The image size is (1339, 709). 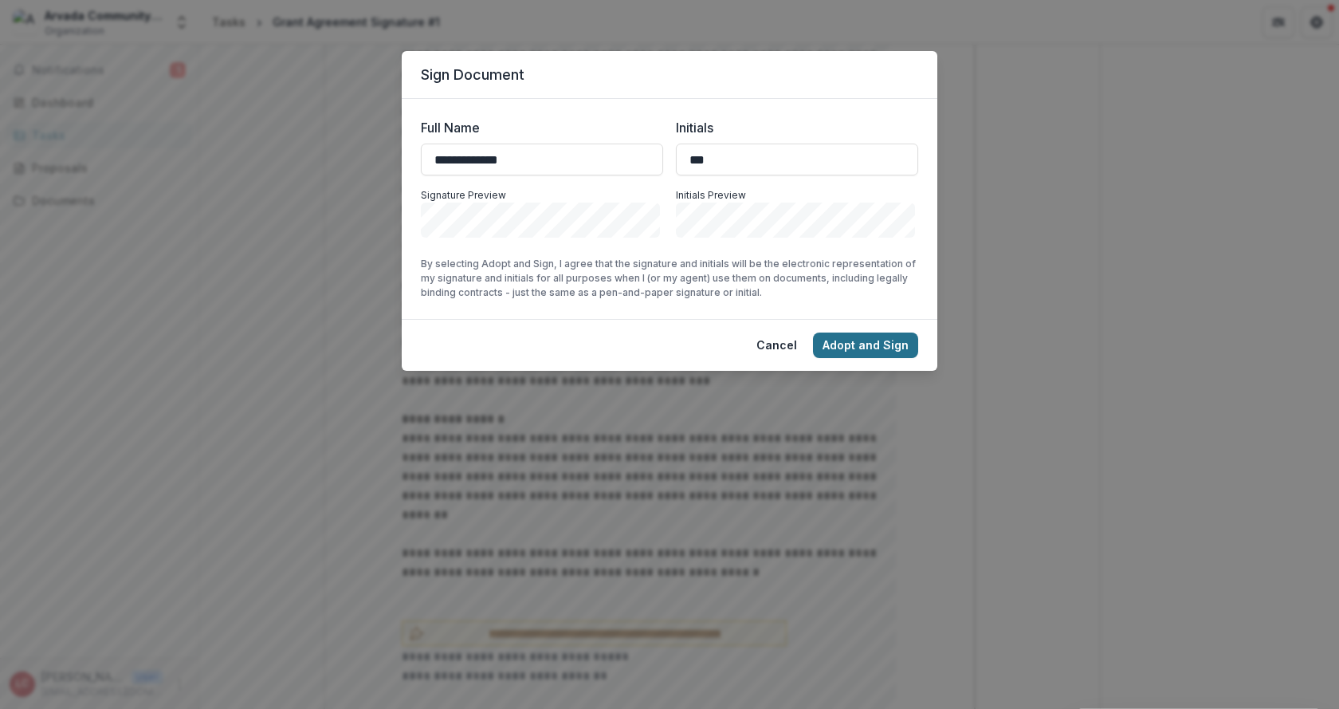 I want to click on label: Full Name, so click(x=537, y=128).